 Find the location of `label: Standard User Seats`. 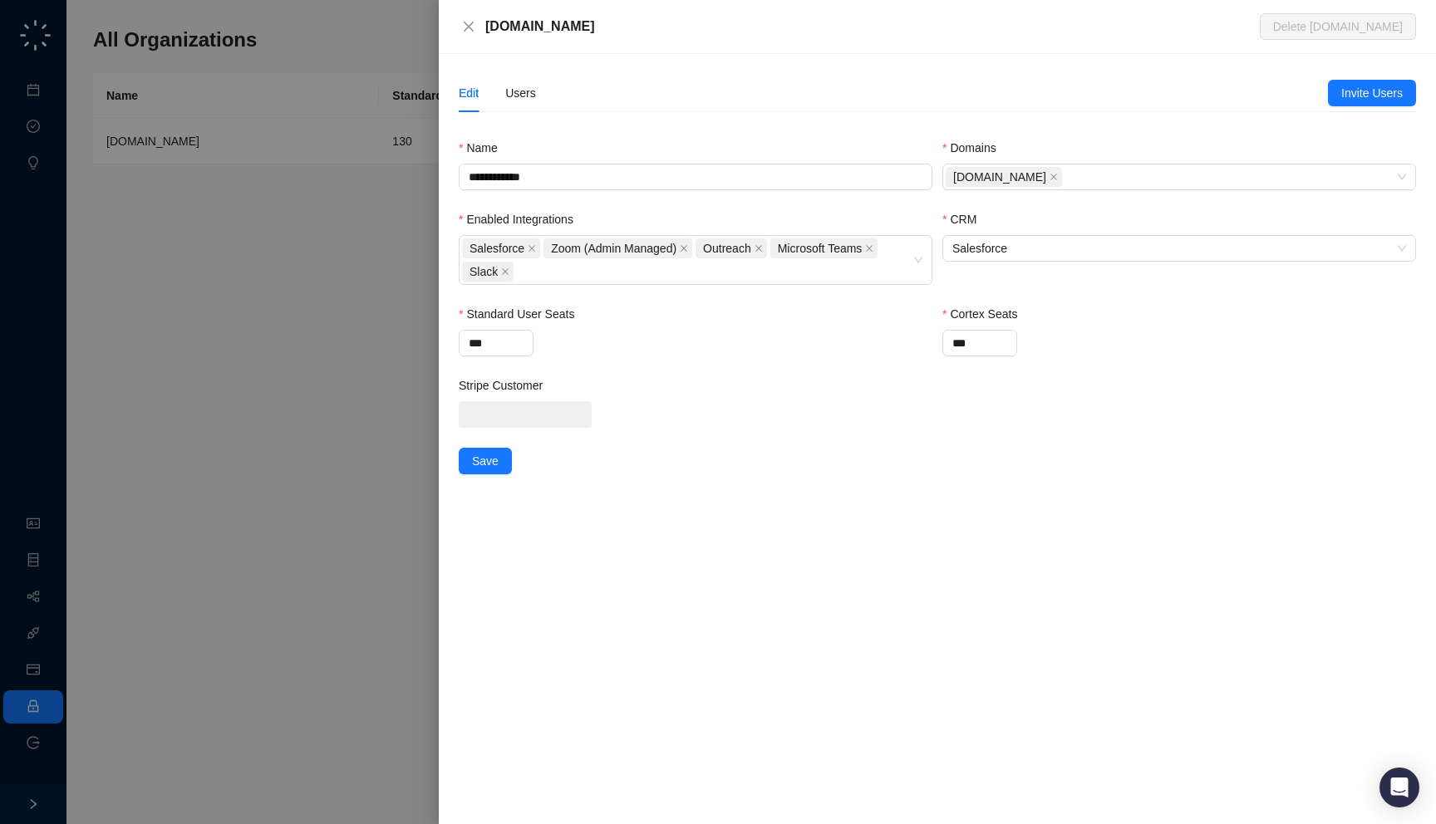

label: Standard User Seats is located at coordinates (522, 314).